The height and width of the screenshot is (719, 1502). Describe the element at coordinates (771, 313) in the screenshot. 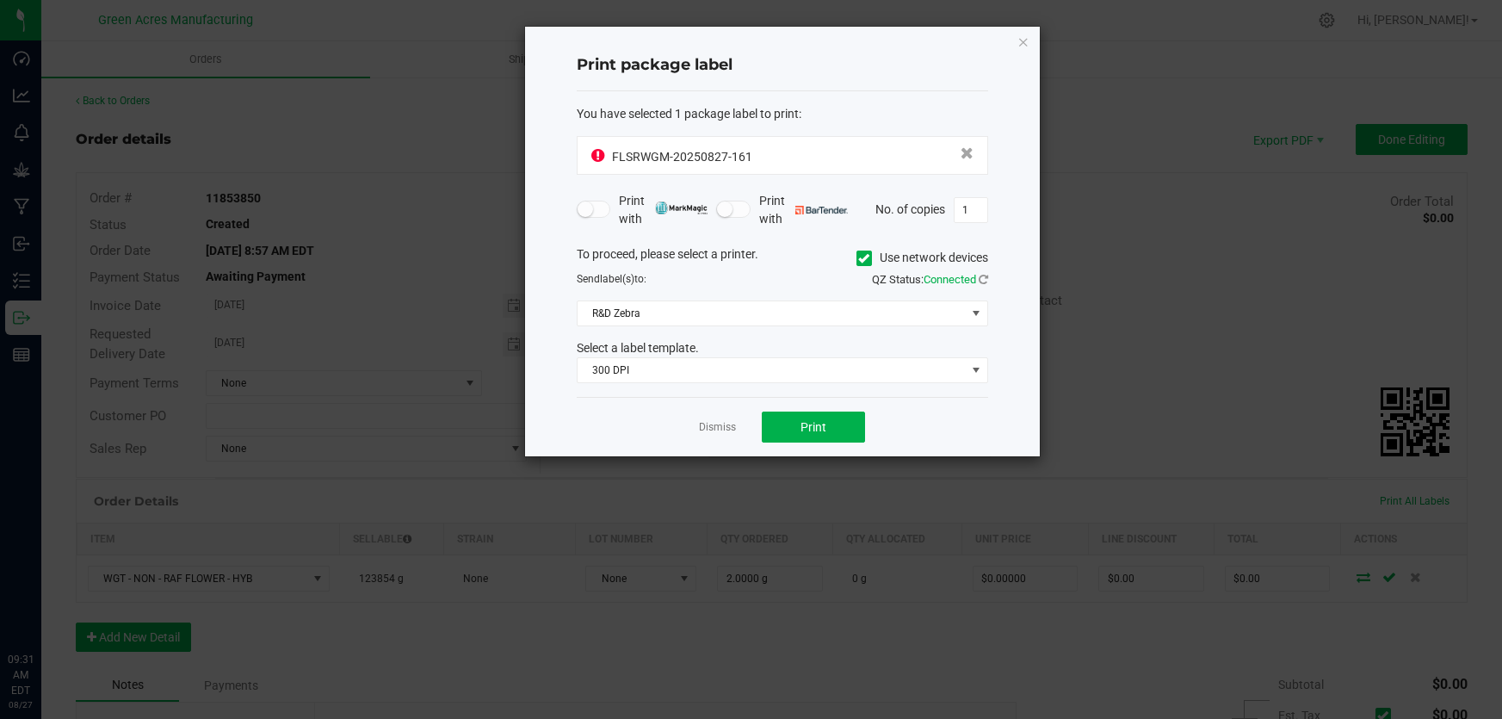

I see `span: R&D Zebra` at that location.